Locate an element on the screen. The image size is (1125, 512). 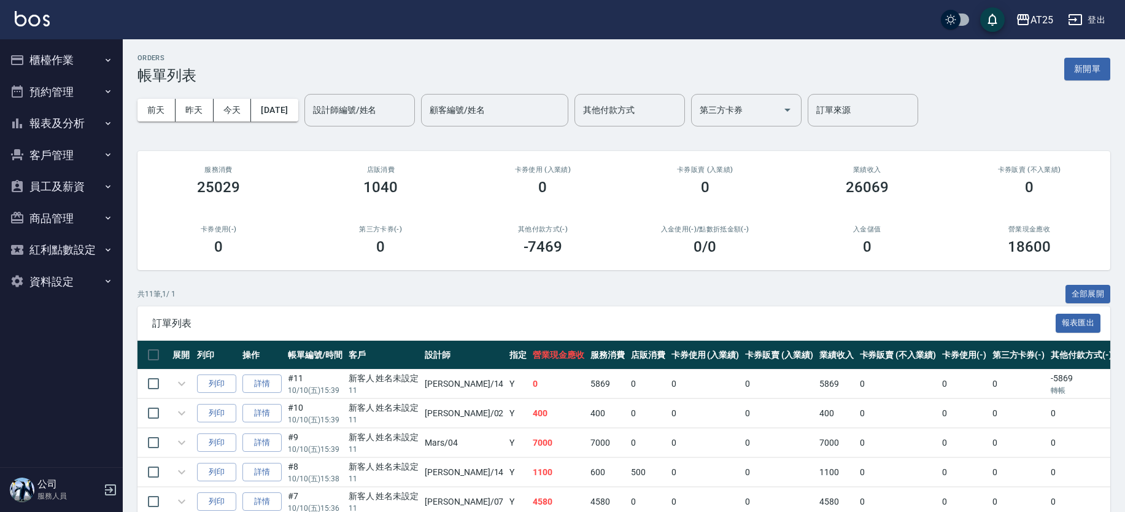
th: 展開 is located at coordinates (182, 355).